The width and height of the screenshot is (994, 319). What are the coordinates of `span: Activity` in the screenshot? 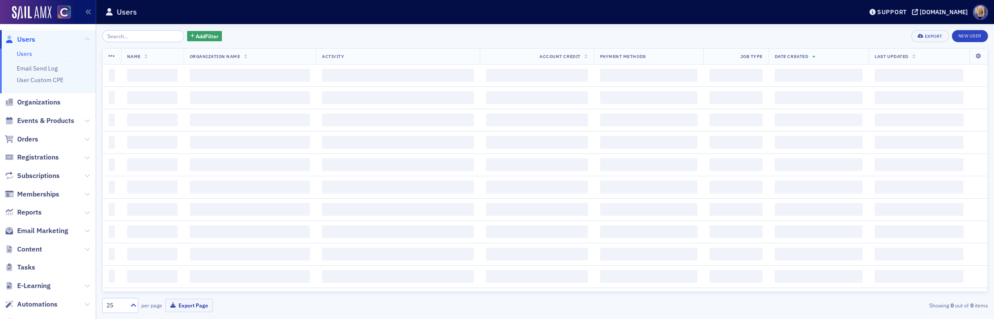 It's located at (333, 56).